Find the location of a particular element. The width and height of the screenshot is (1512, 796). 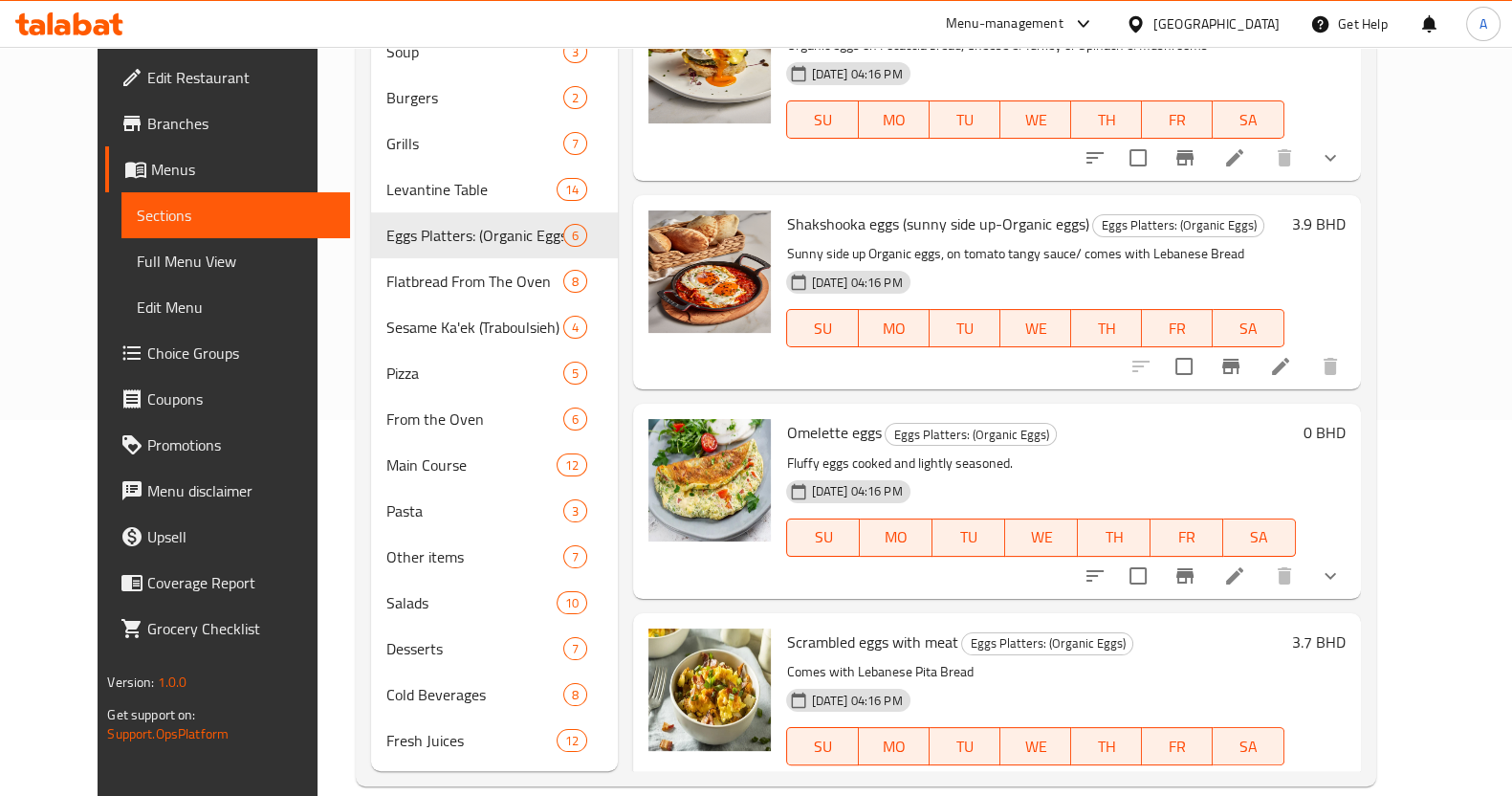

span: Salads is located at coordinates (472, 602).